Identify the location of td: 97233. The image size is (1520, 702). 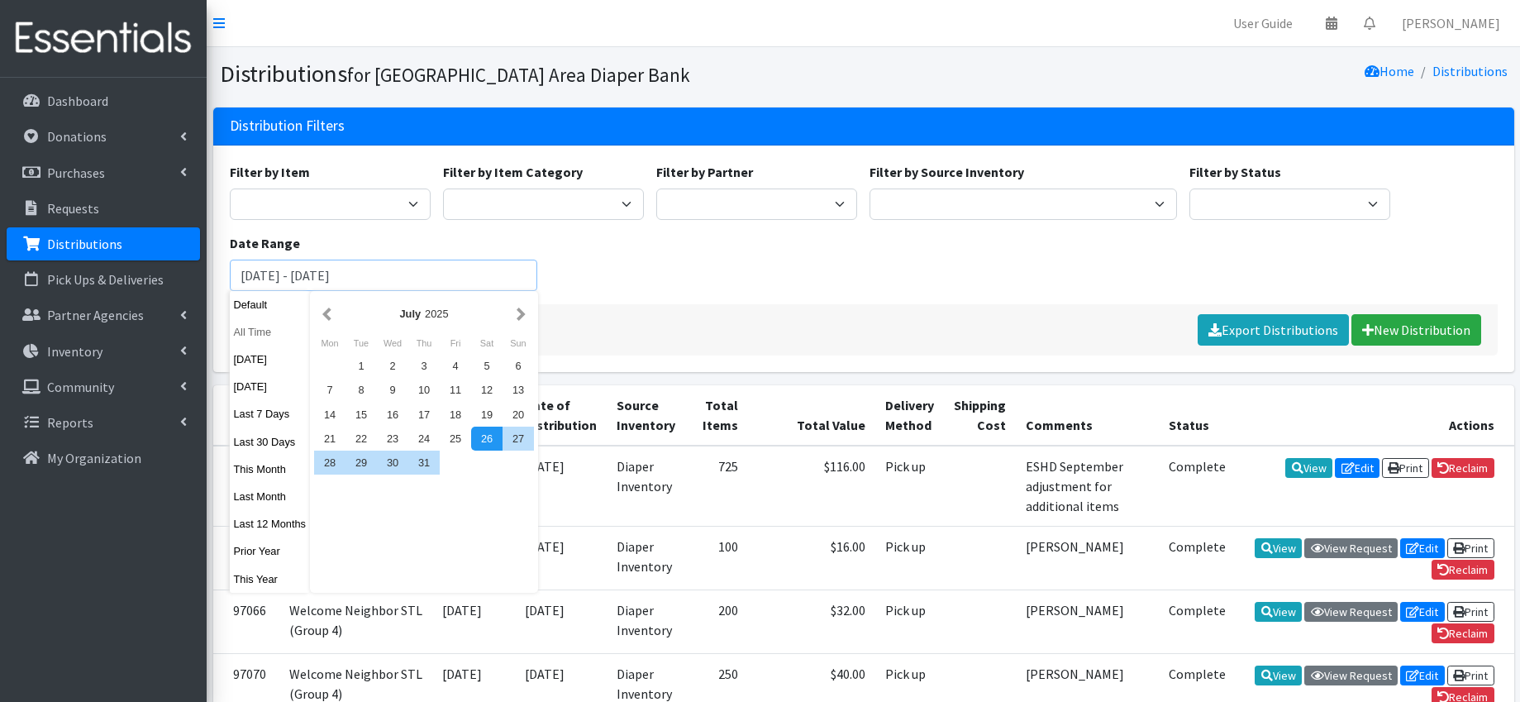
(246, 486).